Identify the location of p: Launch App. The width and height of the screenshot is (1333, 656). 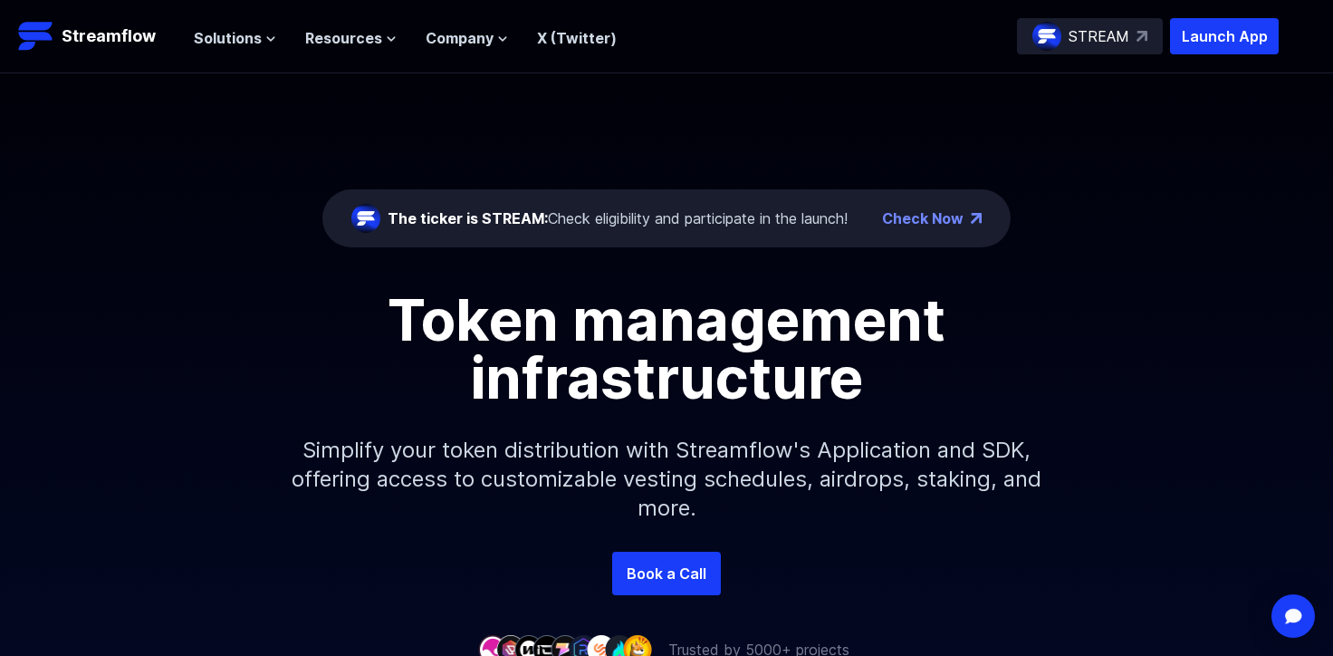
(1224, 36).